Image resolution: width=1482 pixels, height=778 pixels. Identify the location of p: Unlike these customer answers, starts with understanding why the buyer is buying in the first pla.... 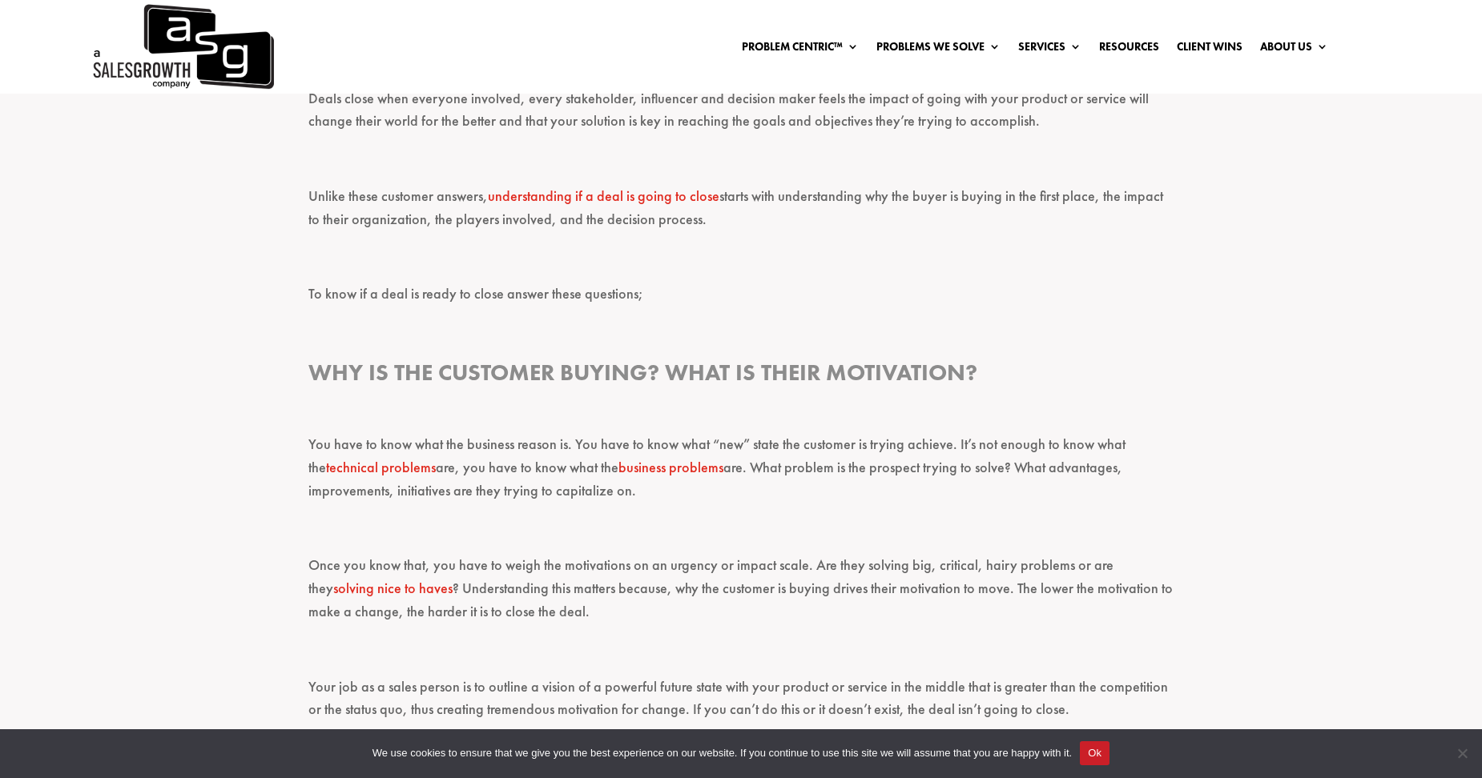
(741, 215).